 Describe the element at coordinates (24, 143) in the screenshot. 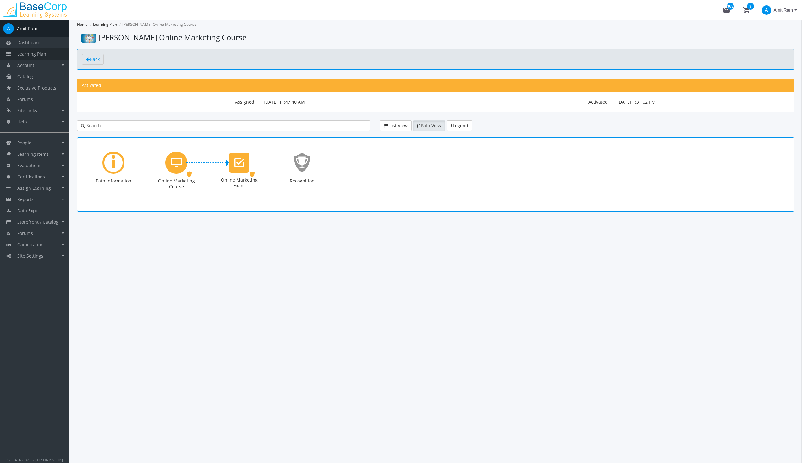

I see `span: People` at that location.